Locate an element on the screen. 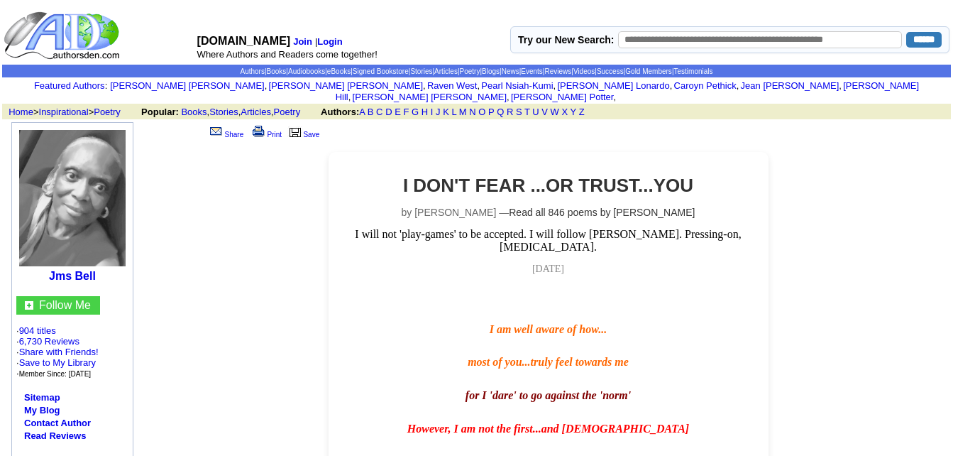 The height and width of the screenshot is (456, 953). a: I is located at coordinates (432, 111).